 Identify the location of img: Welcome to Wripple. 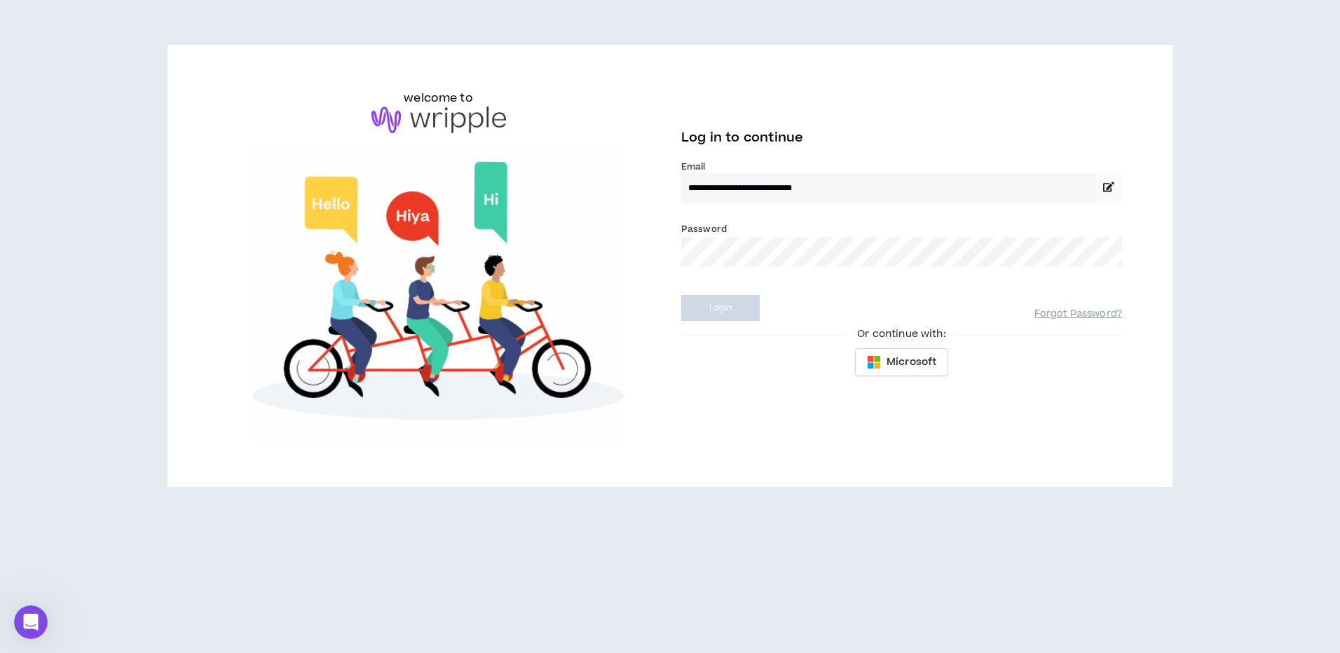
(438, 295).